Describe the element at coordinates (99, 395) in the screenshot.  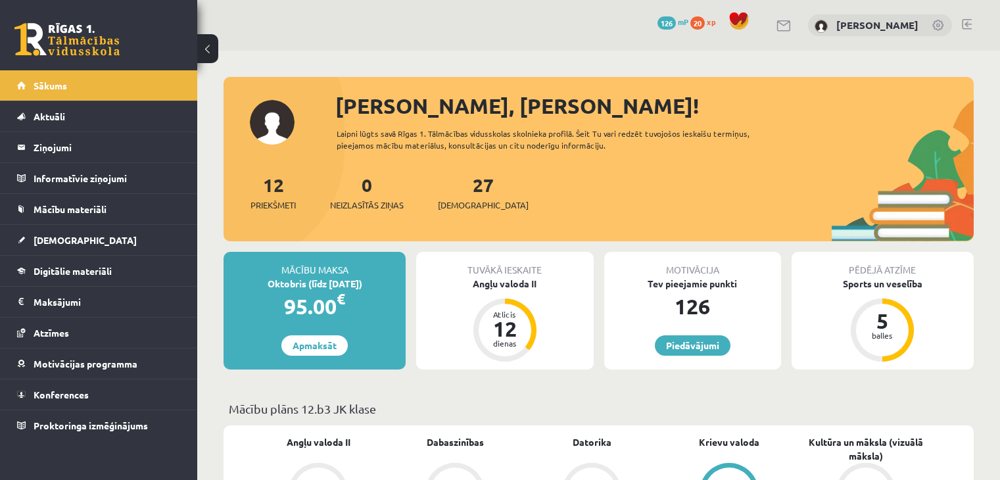
I see `a: Konferences` at that location.